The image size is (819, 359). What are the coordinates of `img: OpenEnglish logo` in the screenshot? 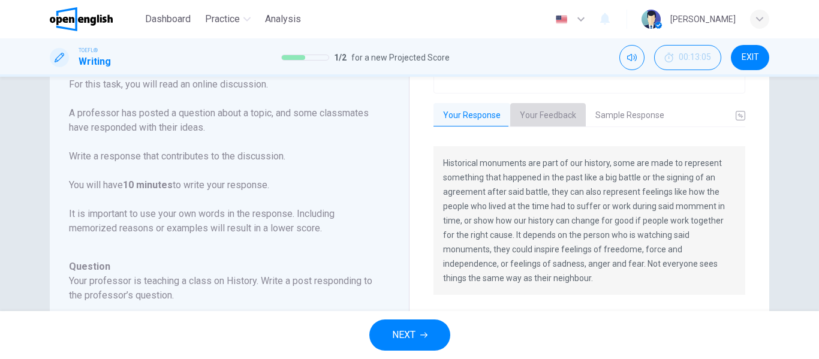 It's located at (81, 19).